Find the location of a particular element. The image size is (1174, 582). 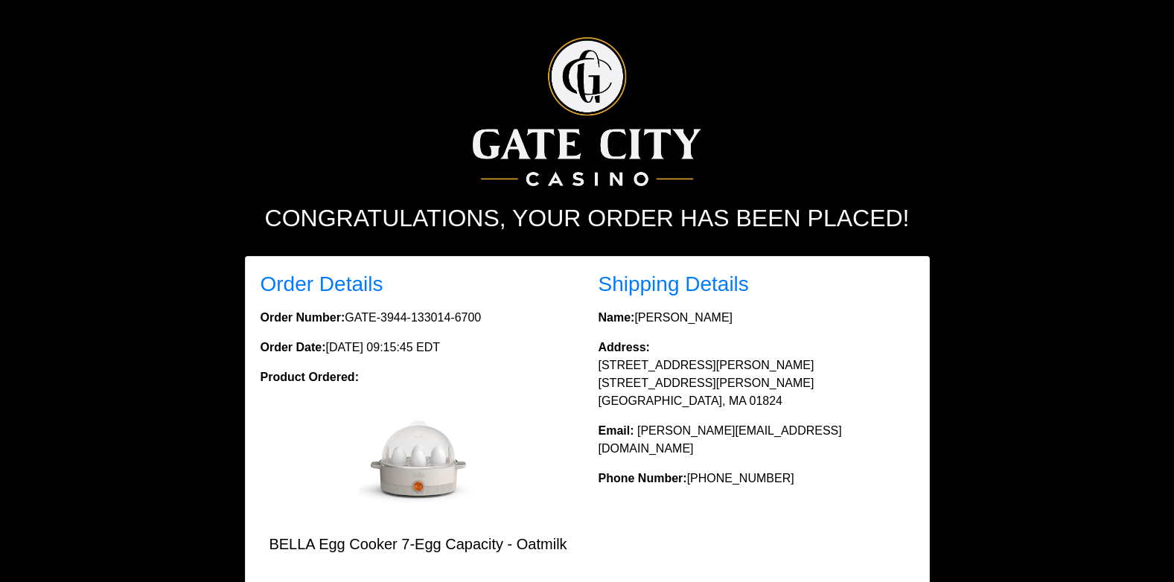

img: Logo is located at coordinates (587, 112).